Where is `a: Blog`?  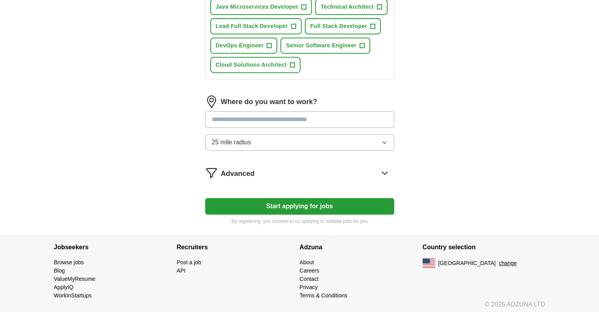 a: Blog is located at coordinates (59, 270).